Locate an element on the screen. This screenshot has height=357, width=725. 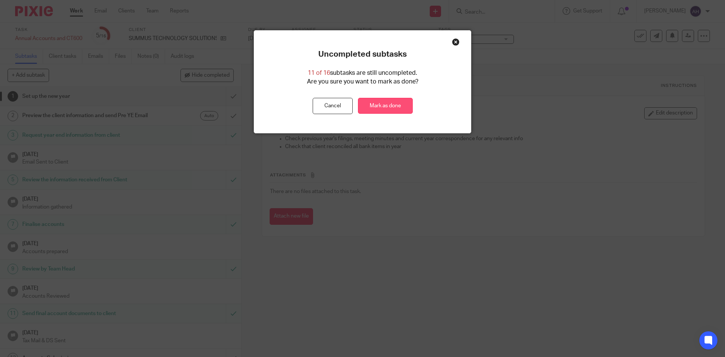
p: Uncompleted subtasks is located at coordinates (362, 54).